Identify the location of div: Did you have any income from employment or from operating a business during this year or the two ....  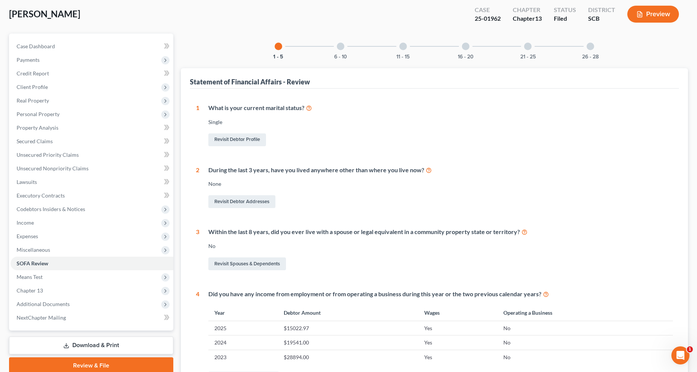
(441, 294).